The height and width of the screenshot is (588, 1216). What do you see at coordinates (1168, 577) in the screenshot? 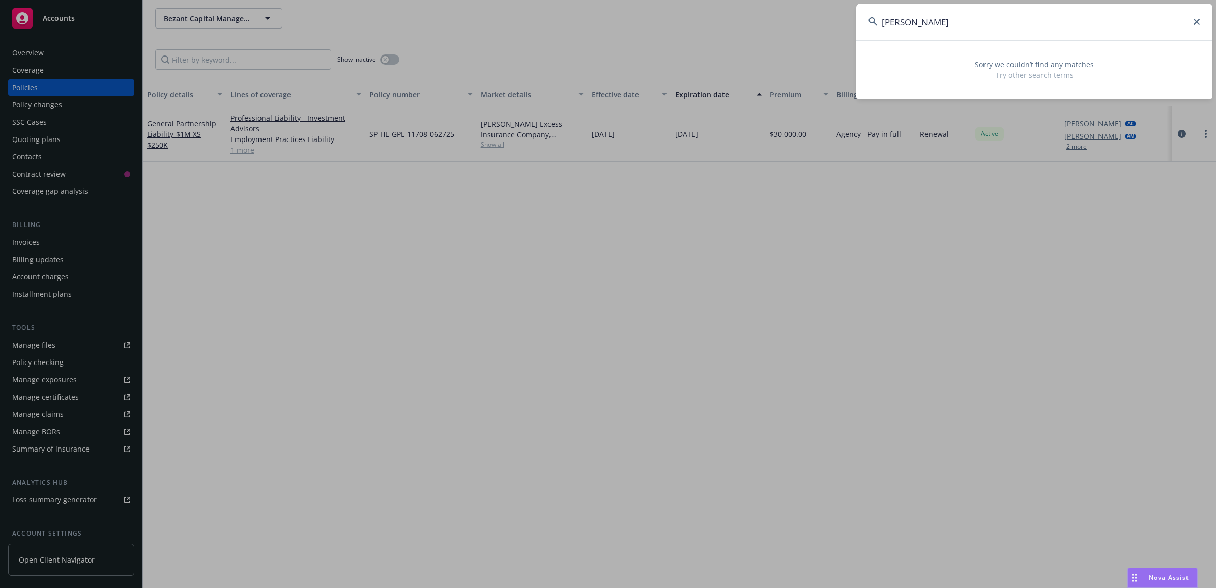
I see `span: Nova Assist` at bounding box center [1168, 577].